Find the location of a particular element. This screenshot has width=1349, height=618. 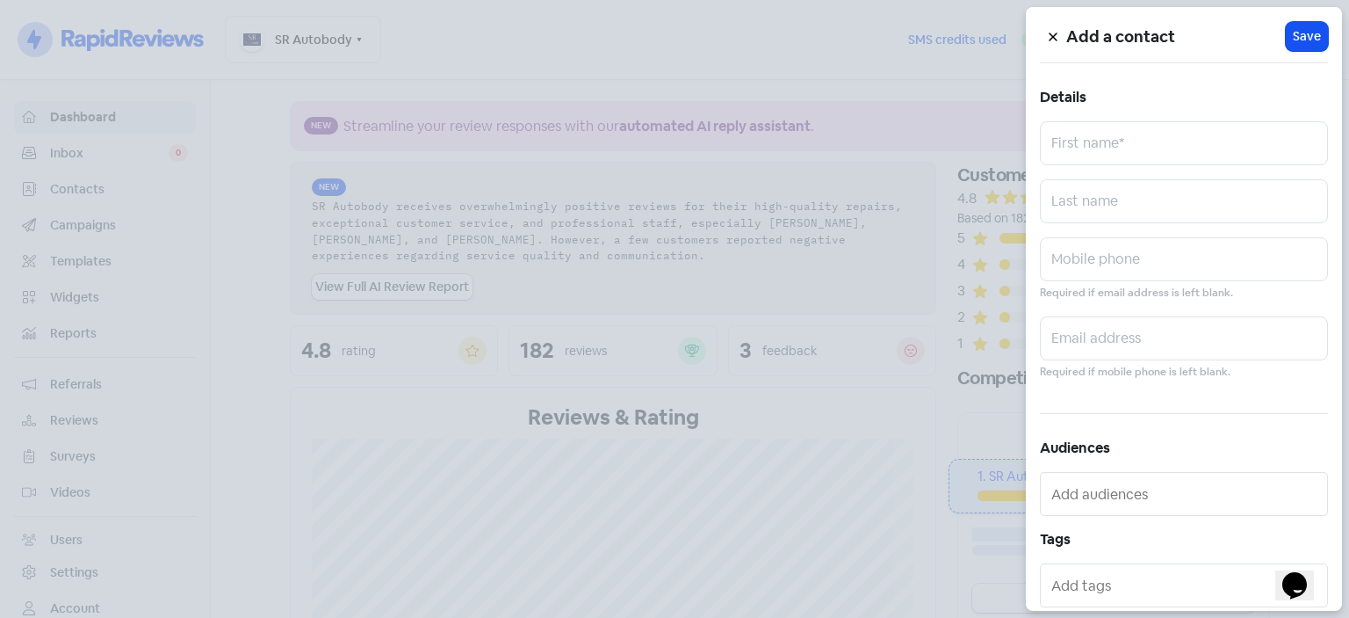

span: Save is located at coordinates (1307, 36).